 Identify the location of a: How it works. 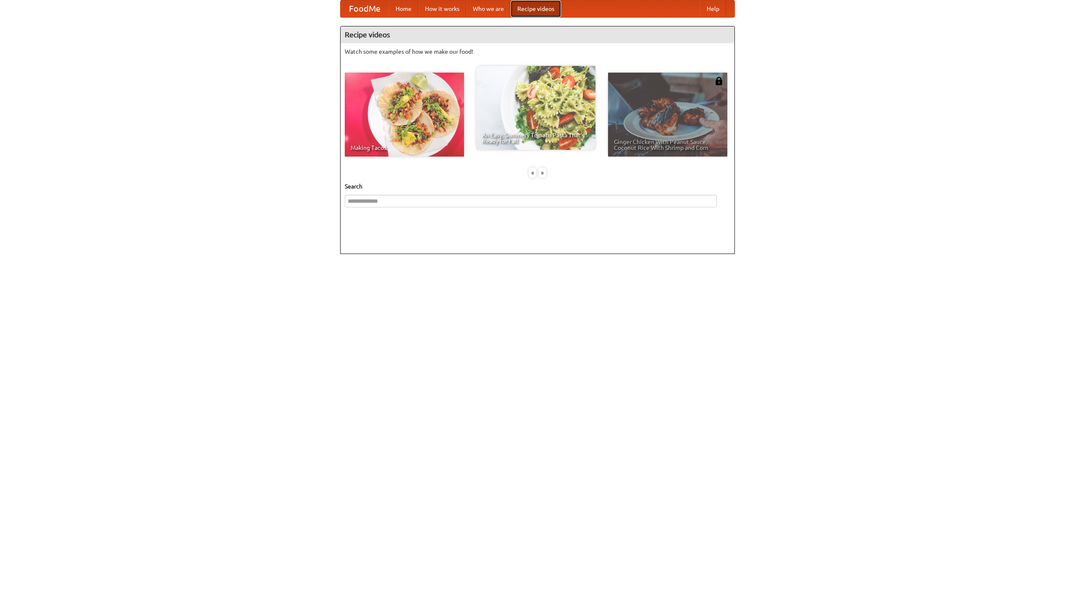
(442, 9).